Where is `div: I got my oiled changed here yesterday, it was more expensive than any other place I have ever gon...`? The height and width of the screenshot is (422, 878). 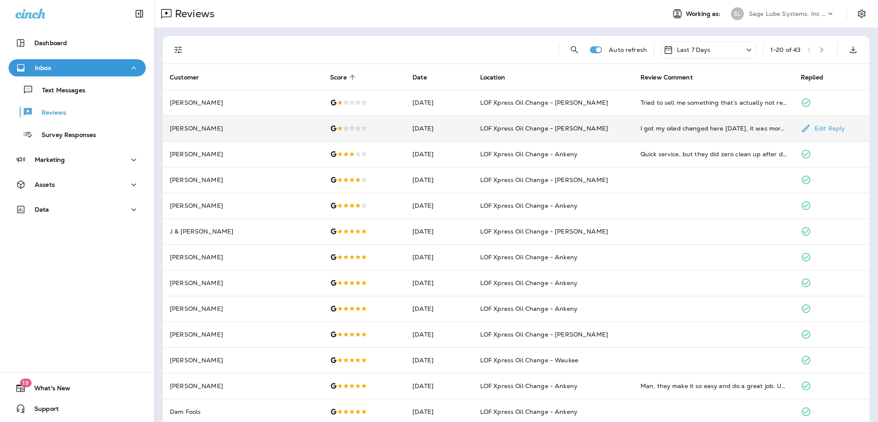
div: I got my oiled changed here yesterday, it was more expensive than any other place I have ever gon... is located at coordinates (714, 128).